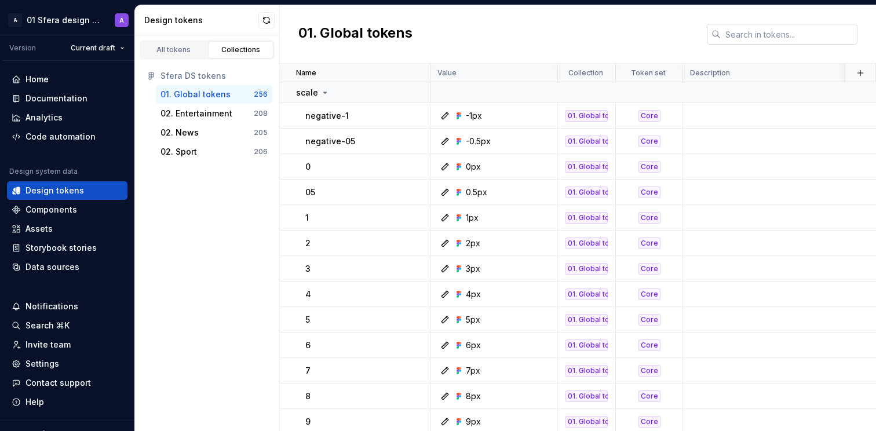 Image resolution: width=876 pixels, height=431 pixels. What do you see at coordinates (214, 114) in the screenshot?
I see `button: 02. Entertainment208` at bounding box center [214, 114].